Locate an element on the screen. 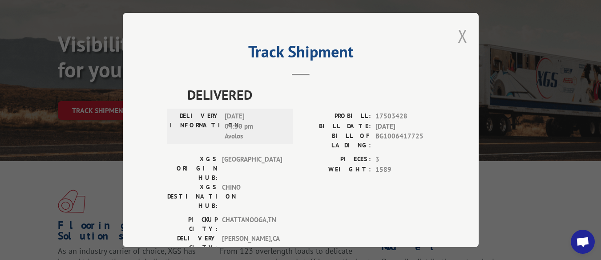 This screenshot has height=260, width=601. span: BG1006417725 is located at coordinates (405, 141).